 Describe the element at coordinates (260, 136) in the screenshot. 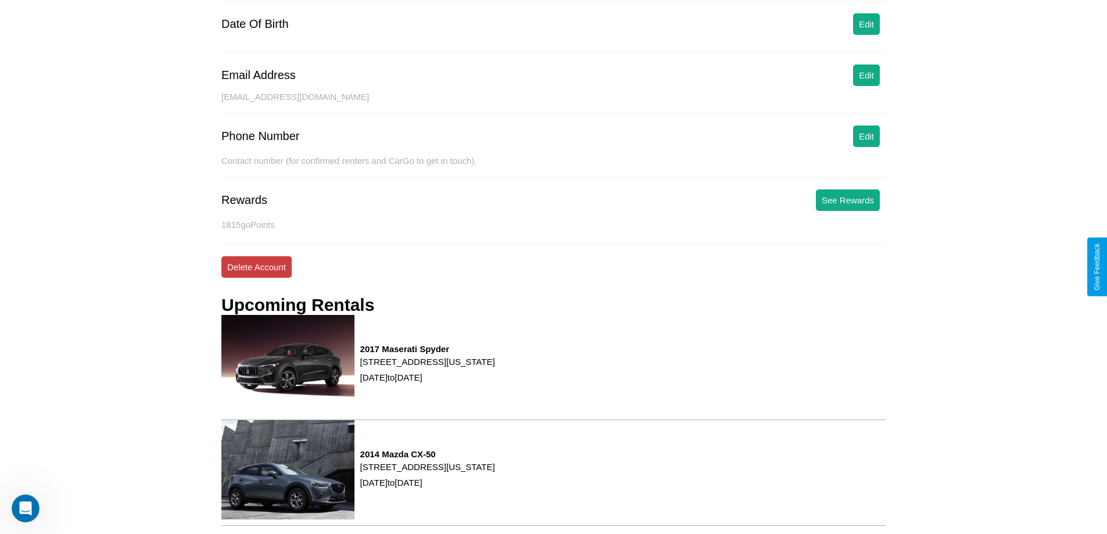

I see `div: Phone Number` at that location.